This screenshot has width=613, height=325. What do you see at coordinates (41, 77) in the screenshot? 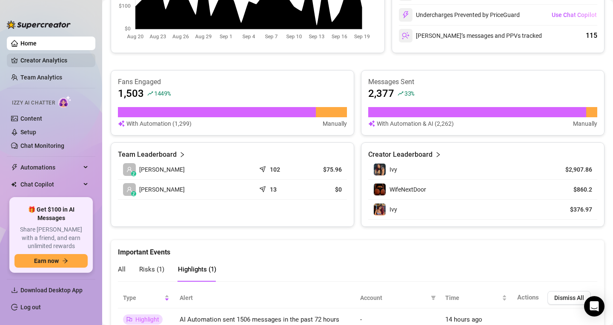
I see `a: Team Analytics` at bounding box center [41, 77].